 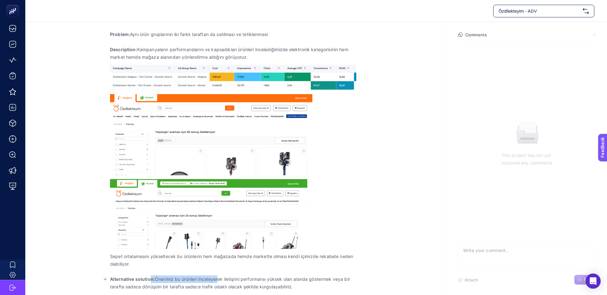 What do you see at coordinates (209, 214) in the screenshot?
I see `img: 1758192400186-image.png` at bounding box center [209, 214].